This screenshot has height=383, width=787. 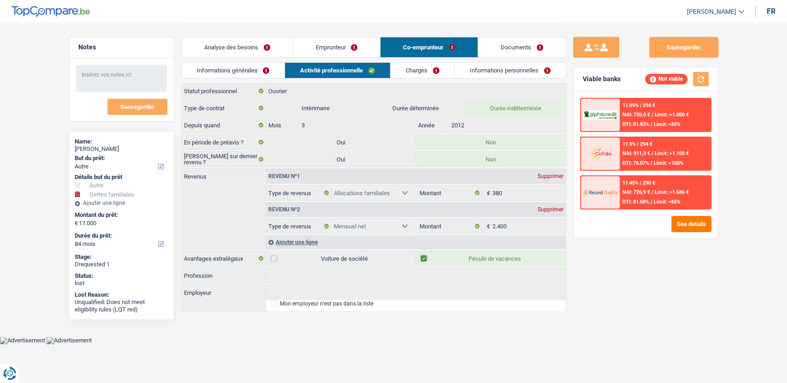 What do you see at coordinates (639, 105) in the screenshot?
I see `div: 11.99% | 294 €` at bounding box center [639, 105].